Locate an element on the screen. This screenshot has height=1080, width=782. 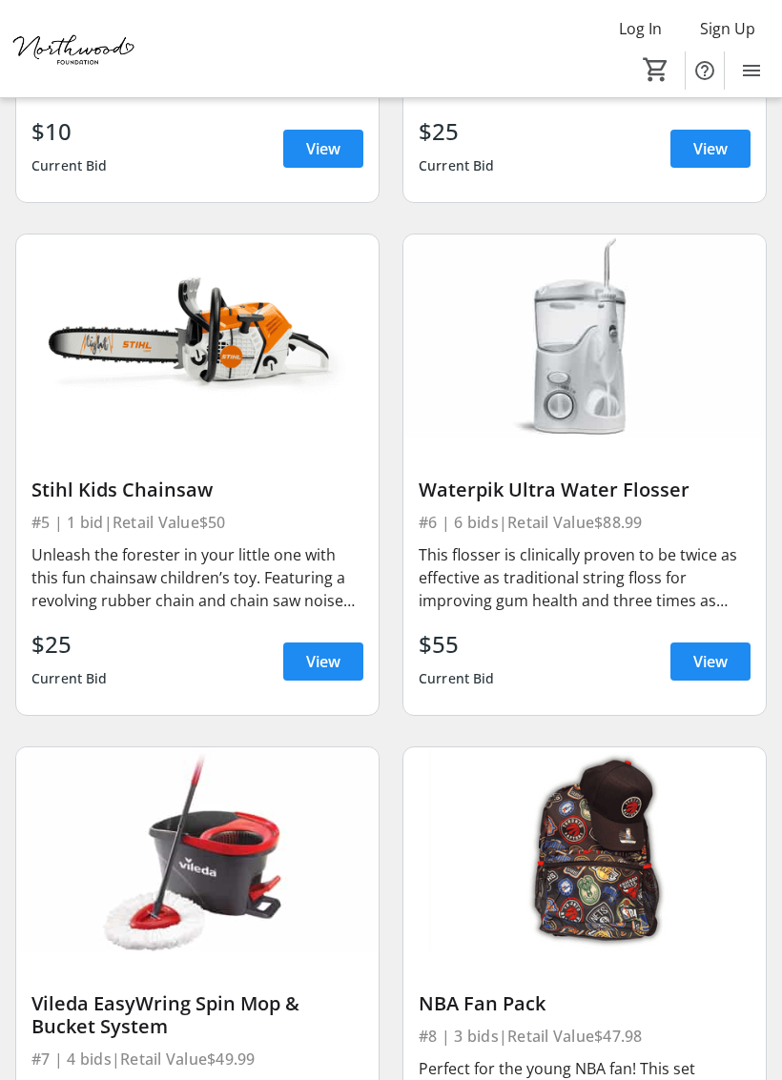
button: Cart is located at coordinates (656, 70).